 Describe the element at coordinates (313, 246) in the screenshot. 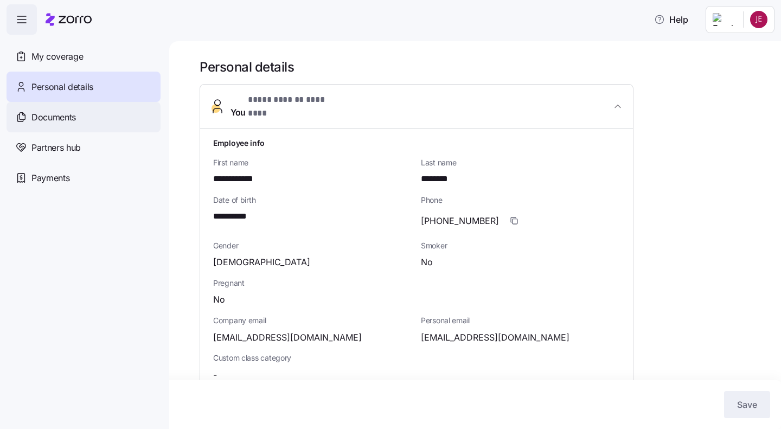

I see `span: Gender` at that location.